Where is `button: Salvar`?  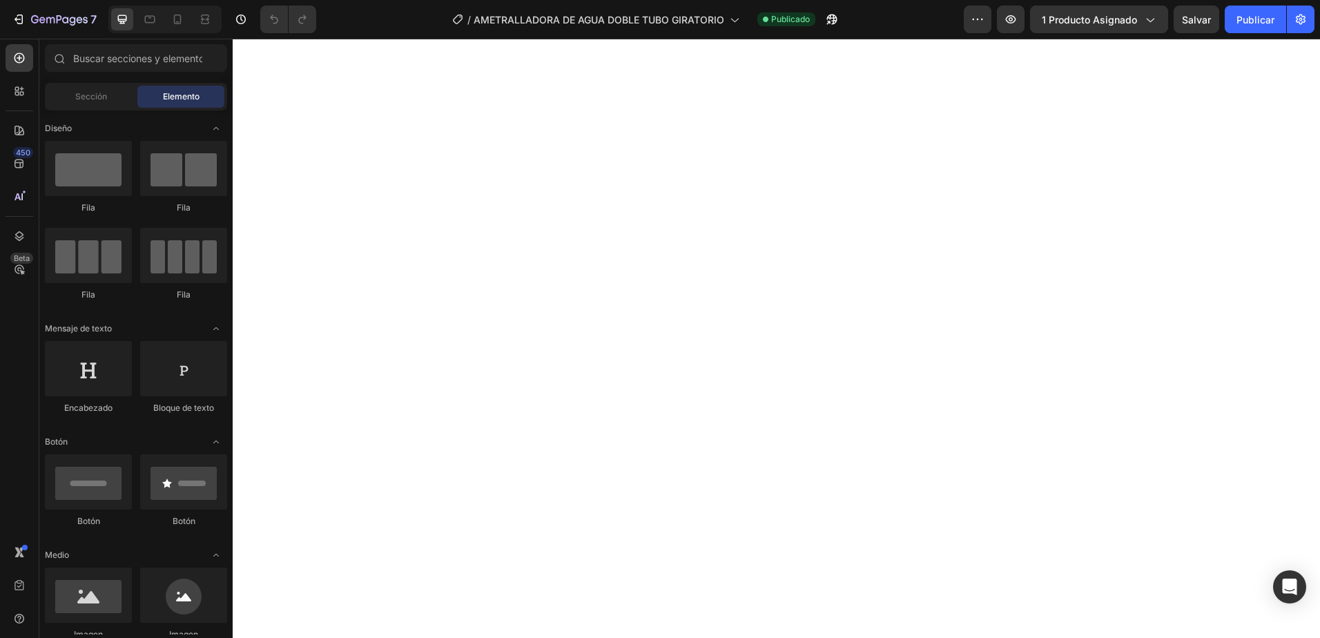
button: Salvar is located at coordinates (1197, 19).